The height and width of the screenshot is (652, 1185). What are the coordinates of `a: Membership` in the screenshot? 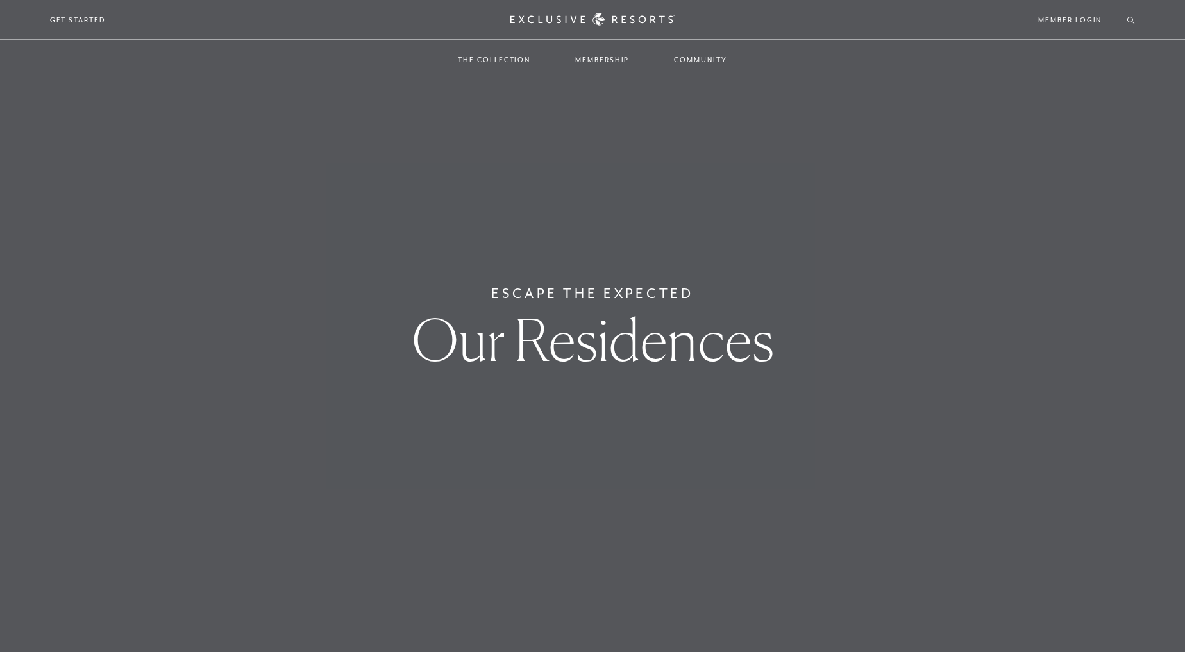 It's located at (602, 60).